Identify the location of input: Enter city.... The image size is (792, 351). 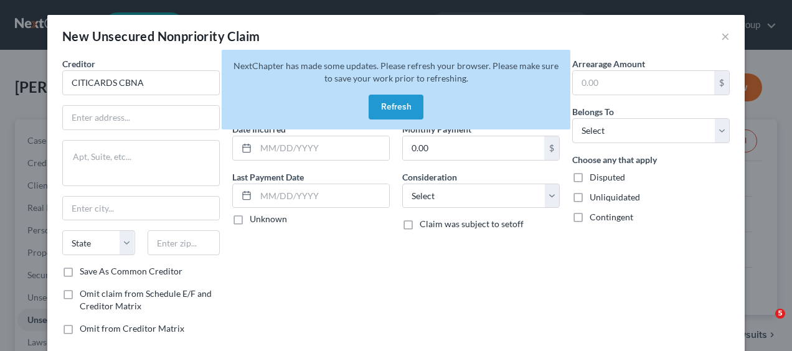
(141, 209).